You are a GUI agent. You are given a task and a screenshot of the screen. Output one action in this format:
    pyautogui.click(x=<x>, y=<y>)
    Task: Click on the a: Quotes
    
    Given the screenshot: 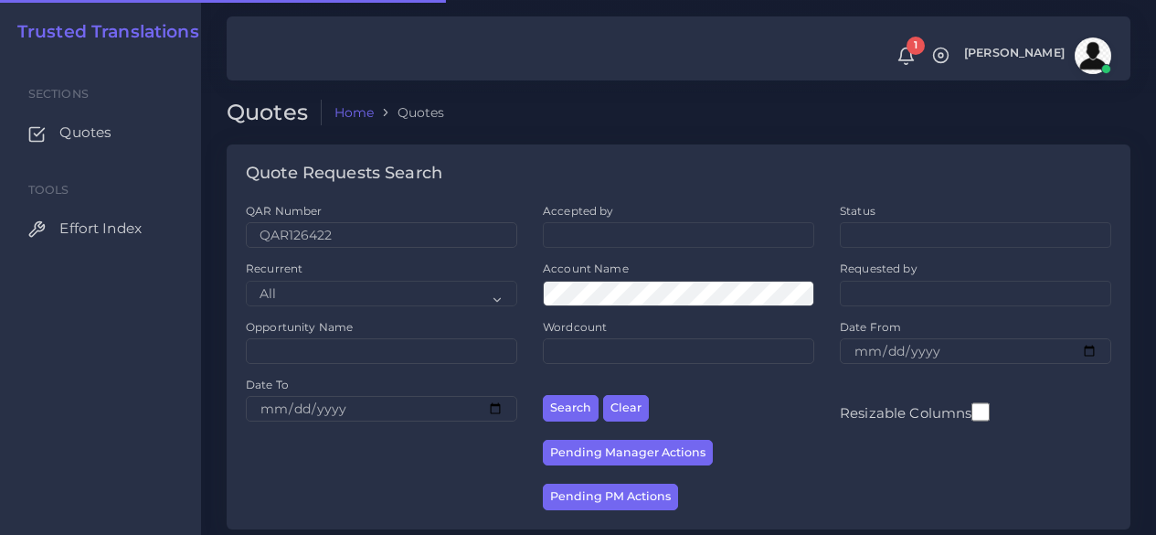 What is the action you would take?
    pyautogui.click(x=101, y=133)
    